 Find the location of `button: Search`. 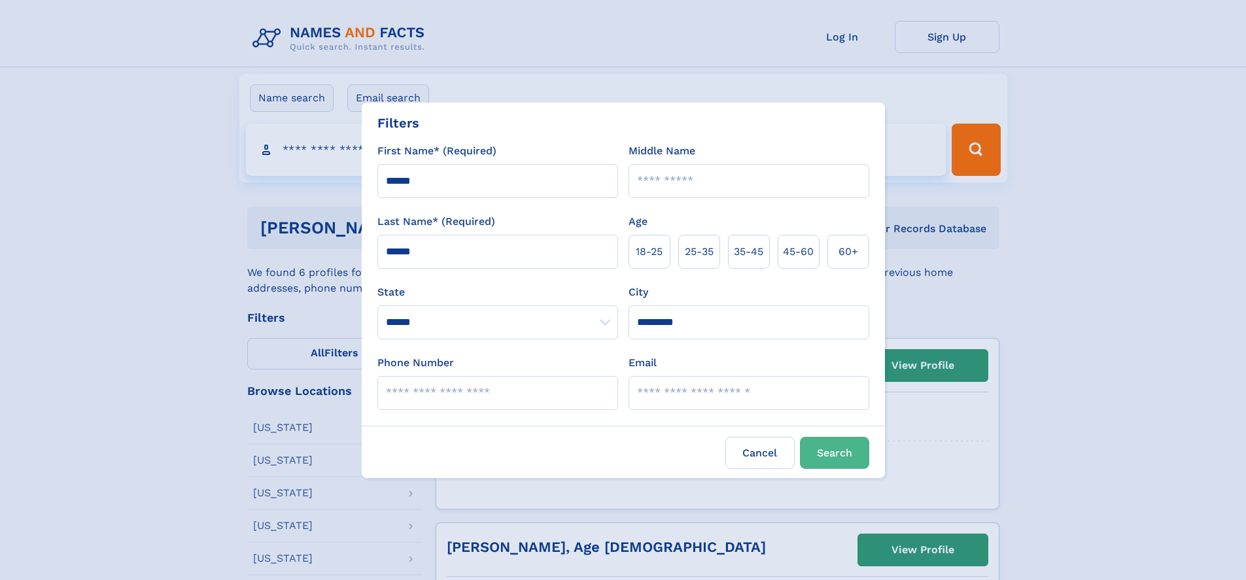

button: Search is located at coordinates (834, 453).